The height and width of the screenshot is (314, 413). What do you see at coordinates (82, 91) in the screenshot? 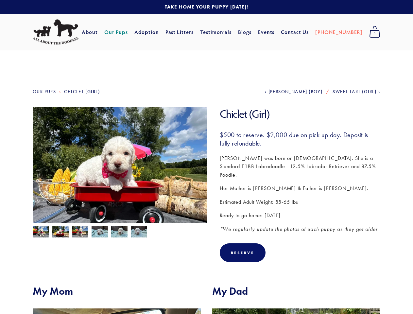
I see `a: Chiclet (Girl)` at bounding box center [82, 91].